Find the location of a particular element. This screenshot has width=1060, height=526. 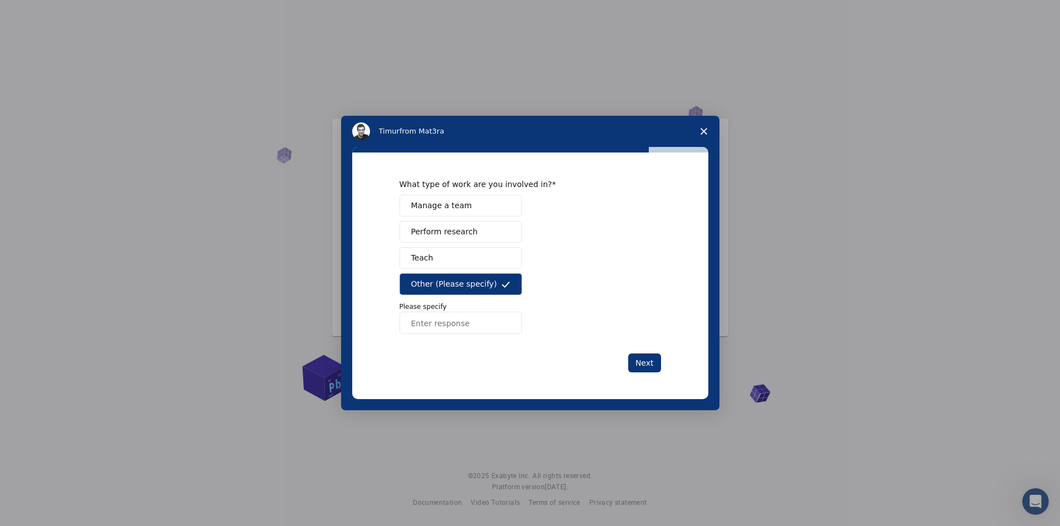

img: Profile image for Timur is located at coordinates (361, 131).